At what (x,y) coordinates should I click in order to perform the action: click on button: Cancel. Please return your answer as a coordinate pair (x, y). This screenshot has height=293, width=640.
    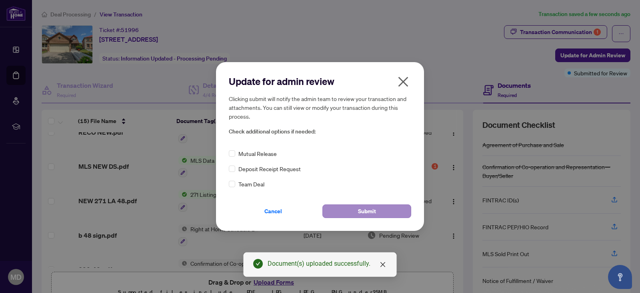
    Looking at the image, I should click on (273, 211).